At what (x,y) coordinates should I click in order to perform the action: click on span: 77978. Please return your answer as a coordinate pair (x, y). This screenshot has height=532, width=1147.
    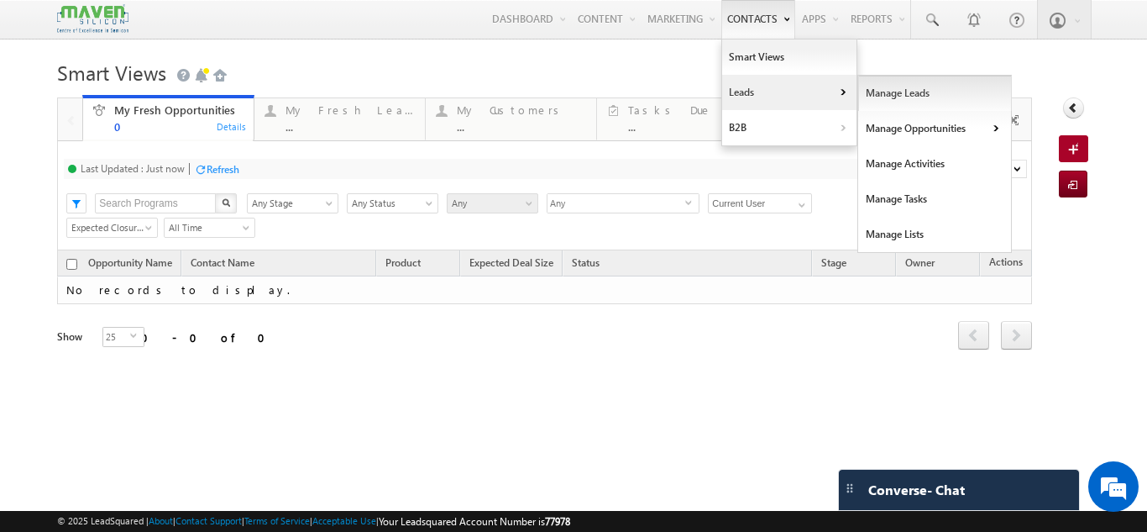
    Looking at the image, I should click on (558, 521).